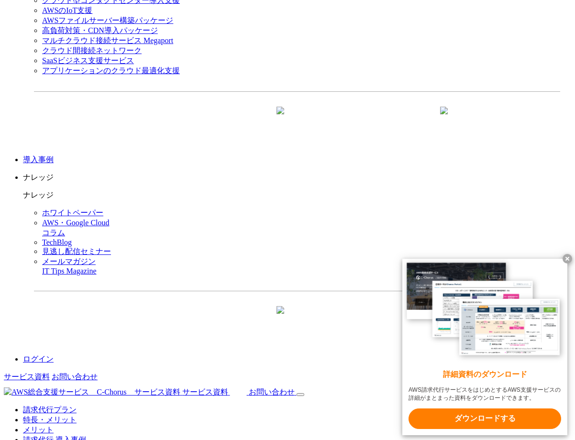  What do you see at coordinates (484, 394) in the screenshot?
I see `x-t: AWS請求代行サービスをはじめとするAWS支援サービスの詳細がまとまった資料をダウンロードできます。` at bounding box center [484, 394].